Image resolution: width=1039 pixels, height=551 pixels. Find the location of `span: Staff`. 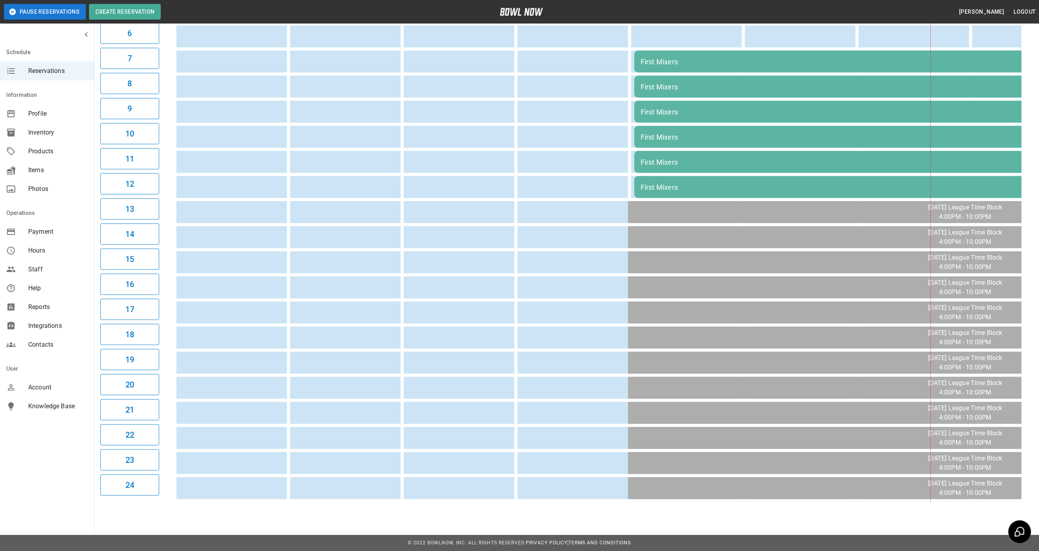

span: Staff is located at coordinates (58, 269).